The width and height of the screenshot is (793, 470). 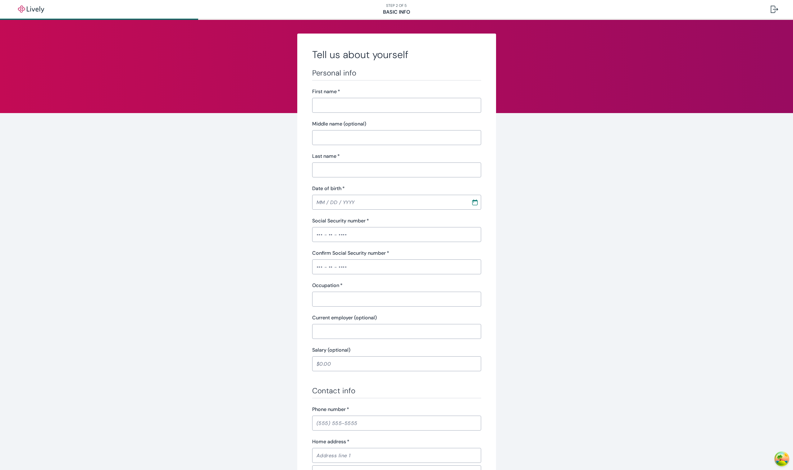 What do you see at coordinates (331, 410) in the screenshot?
I see `label: Phone number` at bounding box center [331, 410].